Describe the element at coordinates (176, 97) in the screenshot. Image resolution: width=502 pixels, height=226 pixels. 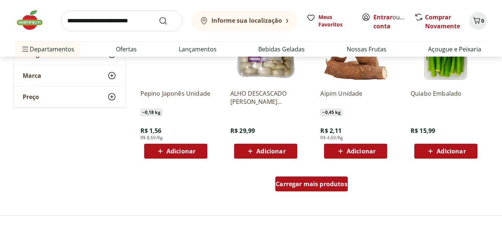
I see `a: Pepino Japonês Unidade` at that location.